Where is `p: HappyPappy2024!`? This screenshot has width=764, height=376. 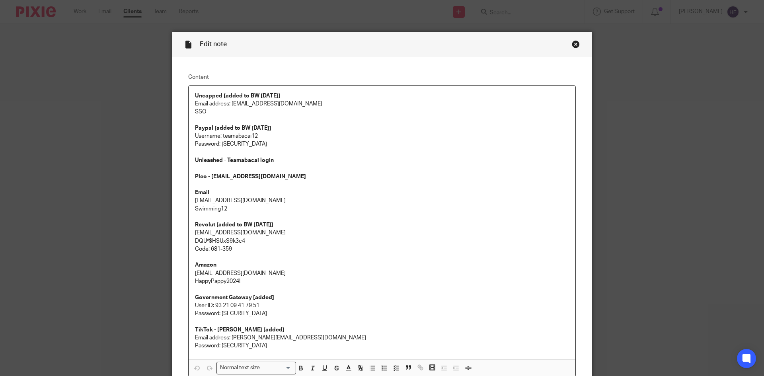
p: HappyPappy2024! is located at coordinates (382, 281).